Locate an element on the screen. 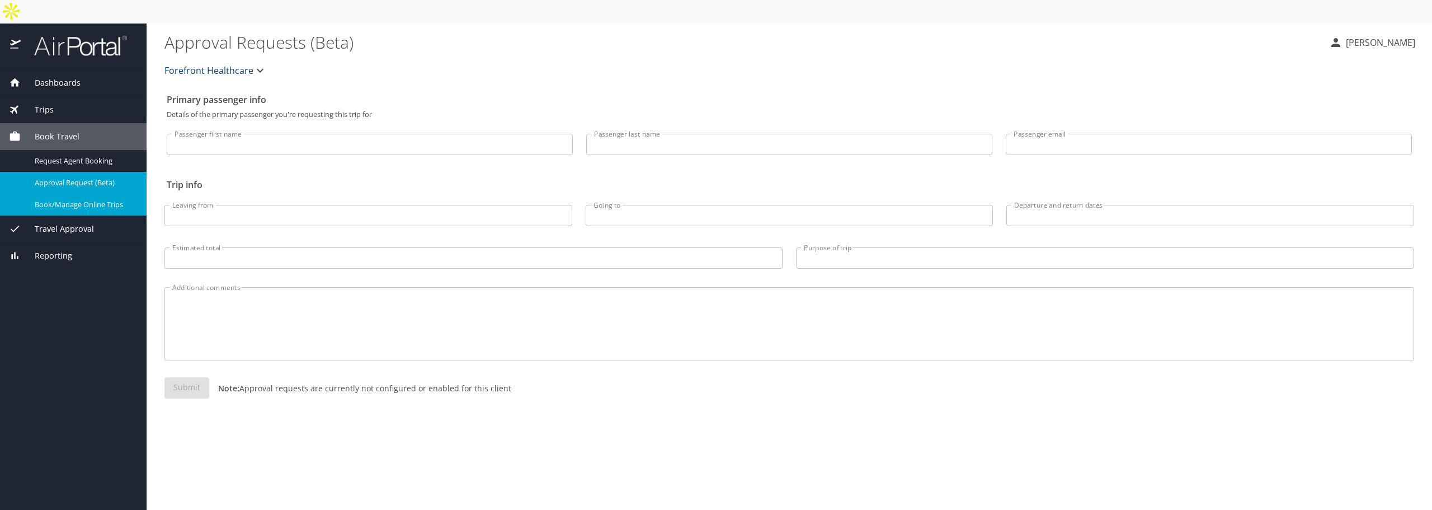  span: Approval Request (Beta) is located at coordinates (84, 182).